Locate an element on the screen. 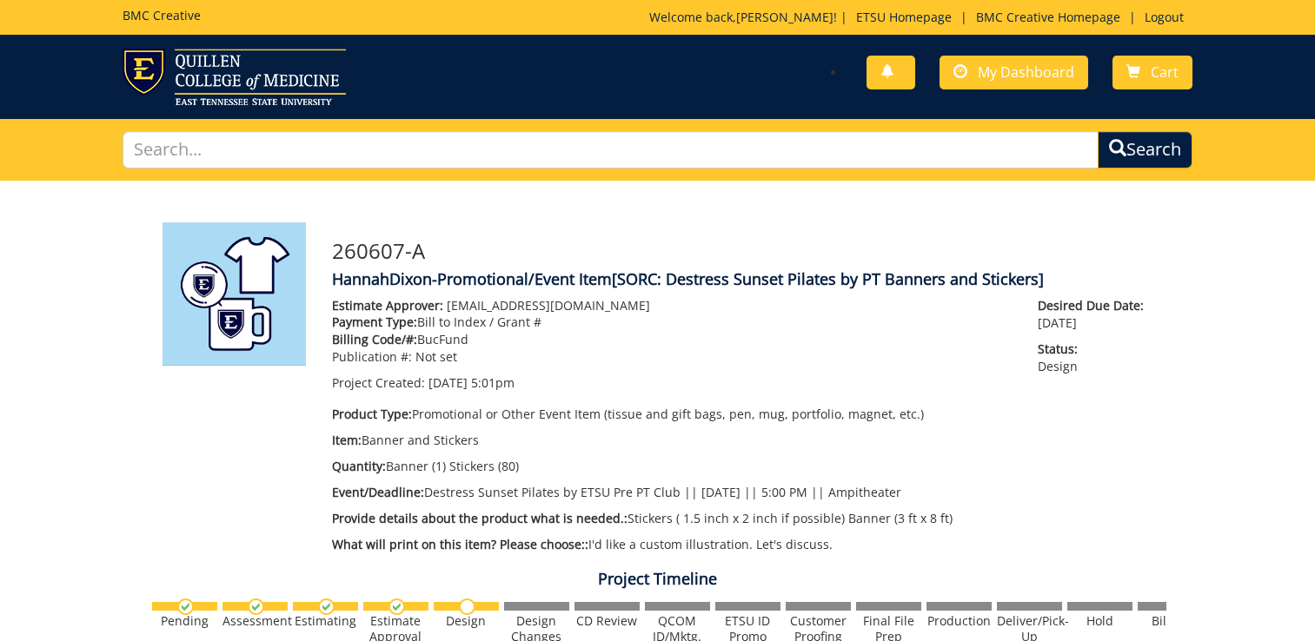 This screenshot has height=641, width=1315. div: Billing is located at coordinates (1169, 621).